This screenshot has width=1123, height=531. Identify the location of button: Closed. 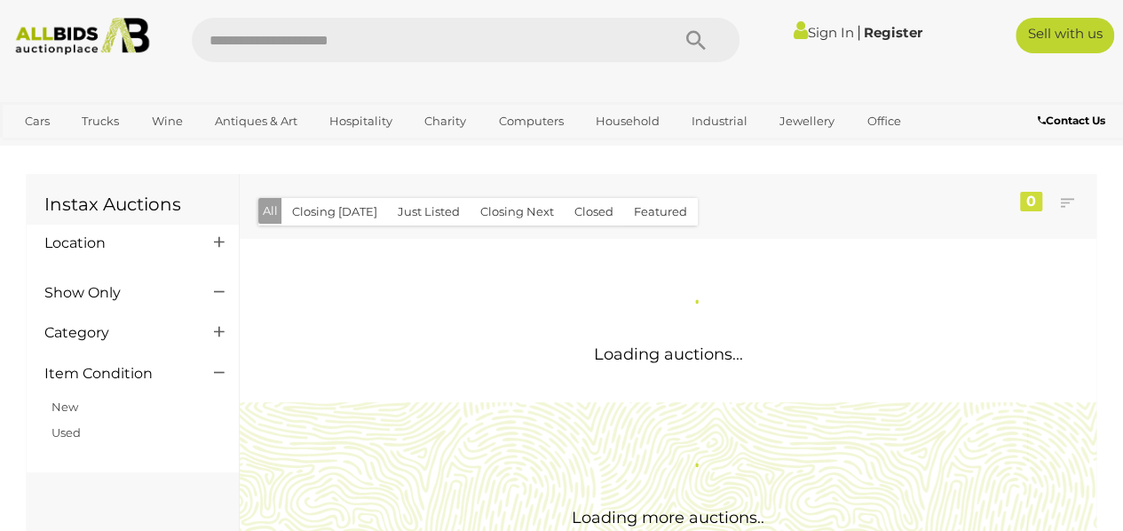
(594, 211).